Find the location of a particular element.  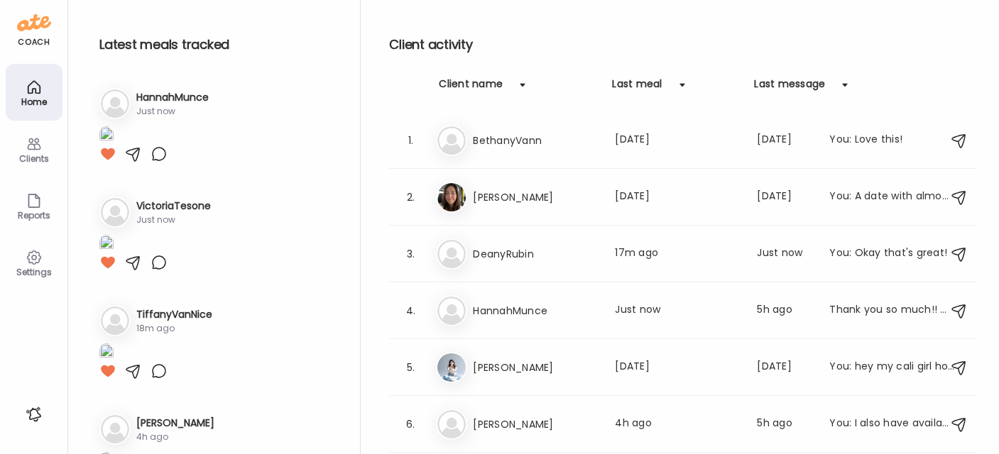

h2: Client activity is located at coordinates (682, 45).